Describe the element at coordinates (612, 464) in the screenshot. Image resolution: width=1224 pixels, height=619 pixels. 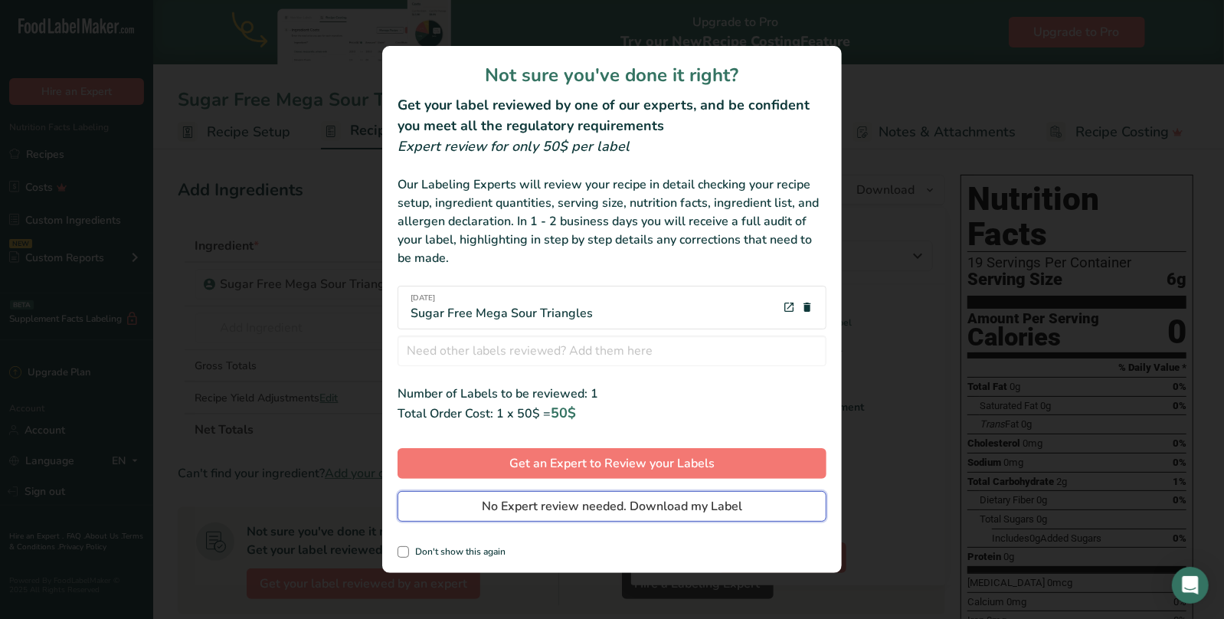
I see `button: Get an Expert to Review your Labels` at that location.